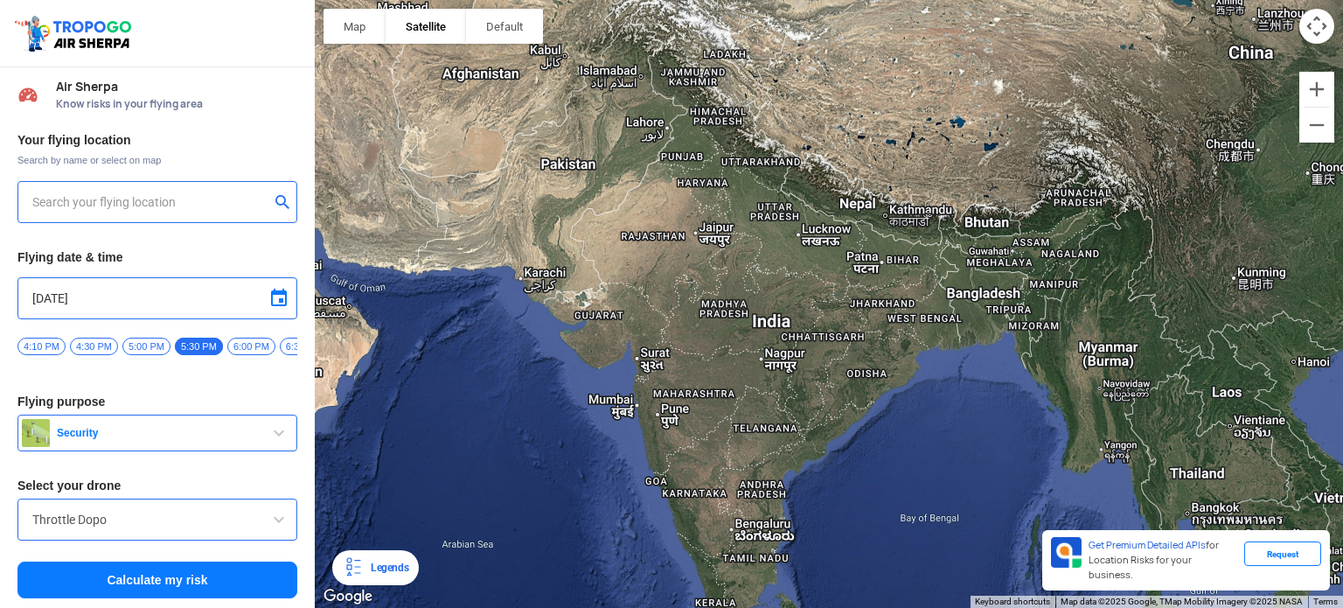 Image resolution: width=1343 pixels, height=608 pixels. What do you see at coordinates (251, 346) in the screenshot?
I see `span: 6:00 PM` at bounding box center [251, 346].